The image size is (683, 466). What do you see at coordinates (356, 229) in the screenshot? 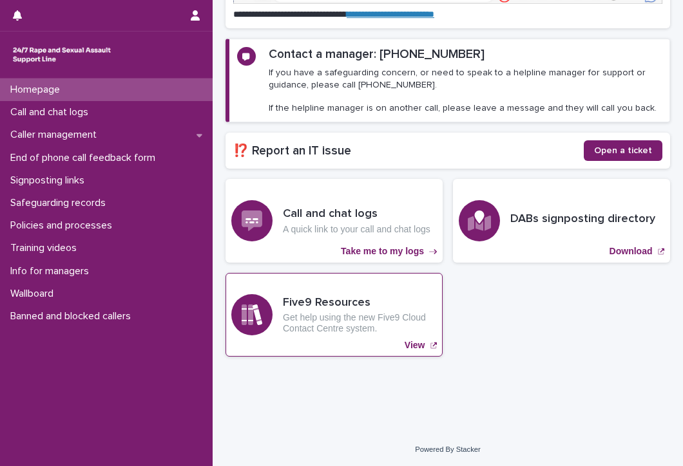
I see `p: A quick link to your call and chat logs` at bounding box center [356, 229].